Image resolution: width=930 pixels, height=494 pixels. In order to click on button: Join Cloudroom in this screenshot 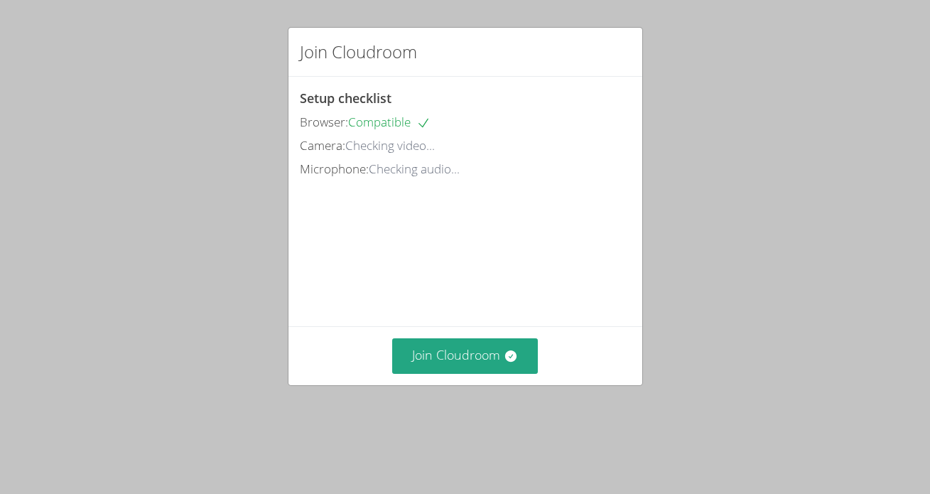, I will do `click(464, 355)`.